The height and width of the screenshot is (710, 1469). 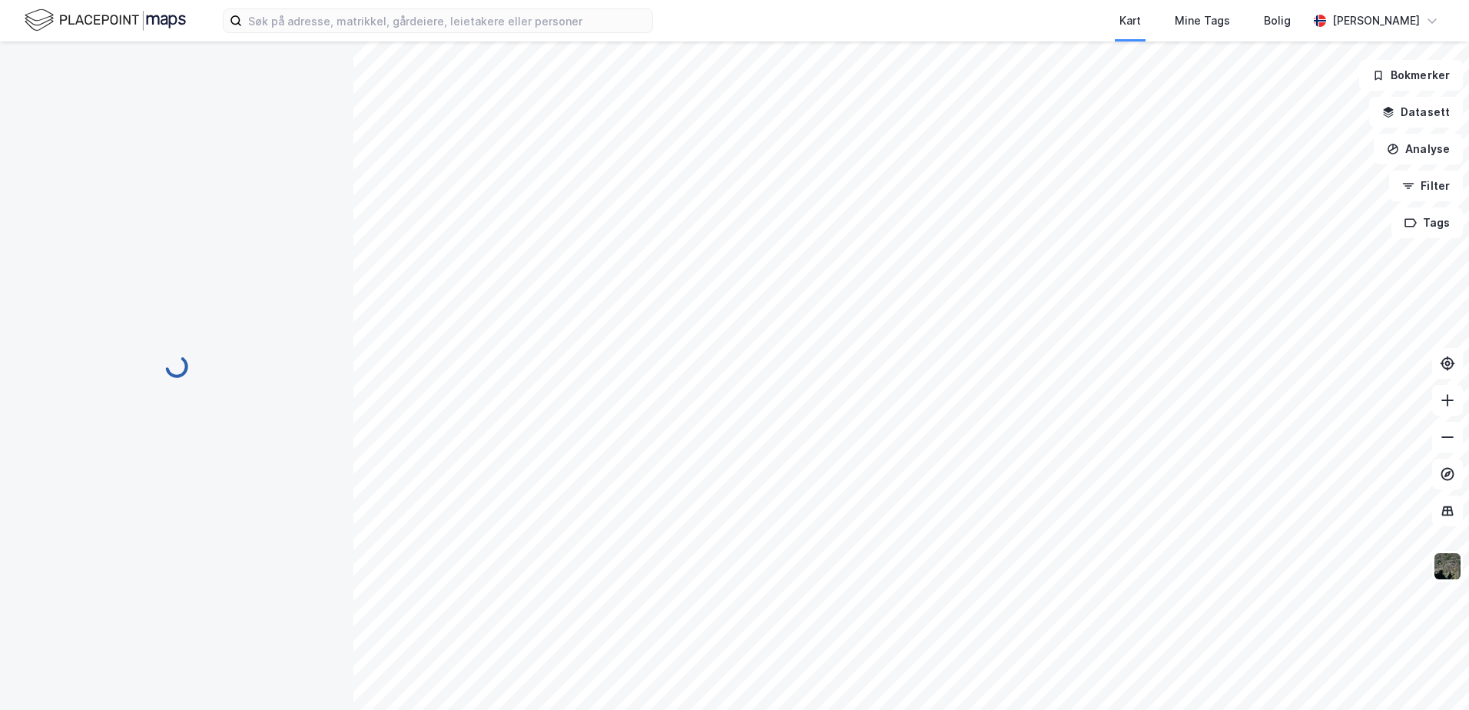 I want to click on div: Kart, so click(x=1130, y=21).